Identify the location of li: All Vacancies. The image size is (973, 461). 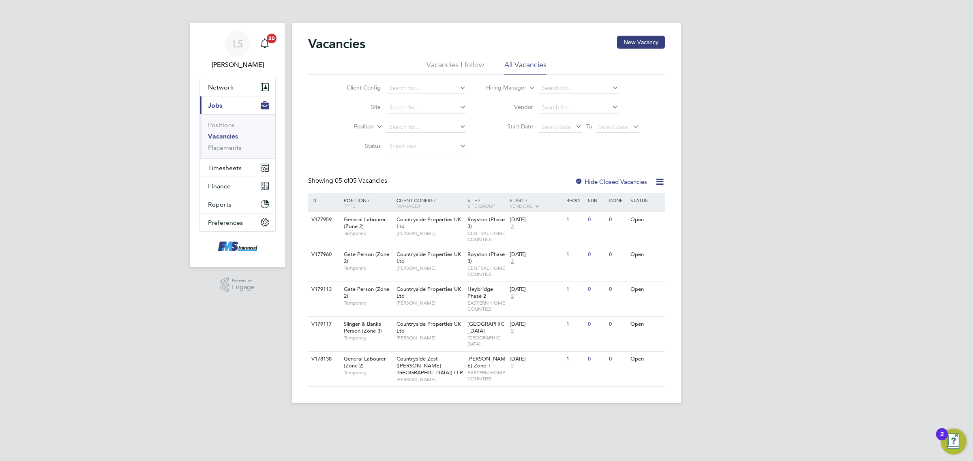
(525, 67).